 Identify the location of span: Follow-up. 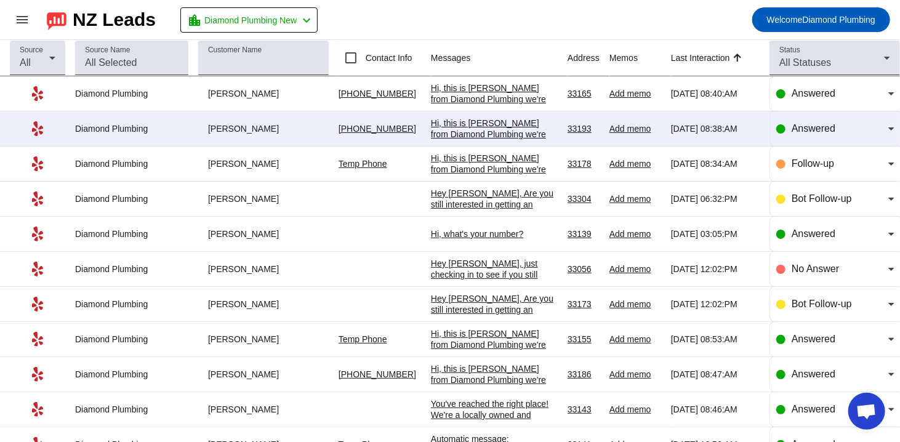
(812, 163).